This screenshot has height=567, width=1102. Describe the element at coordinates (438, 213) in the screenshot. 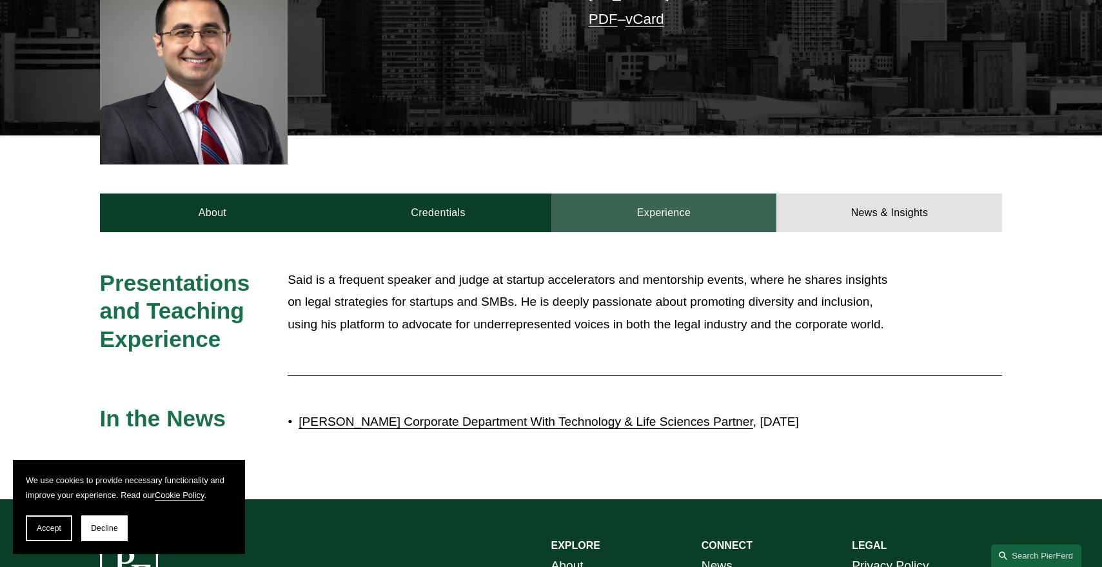

I see `a: Credentials` at that location.